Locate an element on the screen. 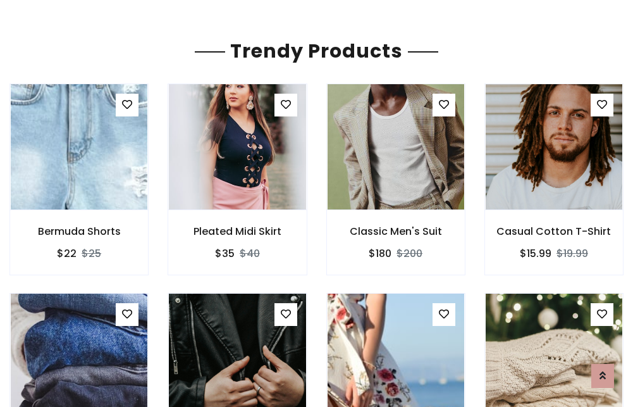  h6: Casual Cotton T-Shirt is located at coordinates (554, 231).